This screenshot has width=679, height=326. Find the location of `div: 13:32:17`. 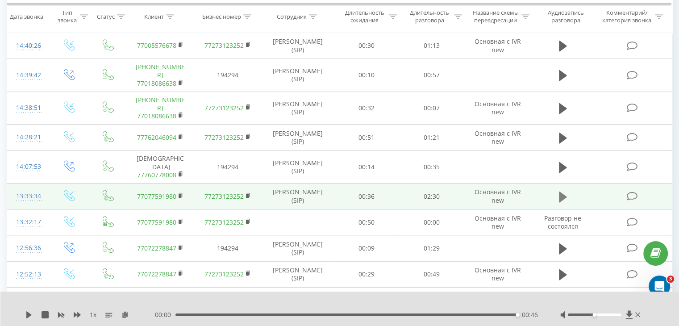

div: 13:32:17 is located at coordinates (28, 222).